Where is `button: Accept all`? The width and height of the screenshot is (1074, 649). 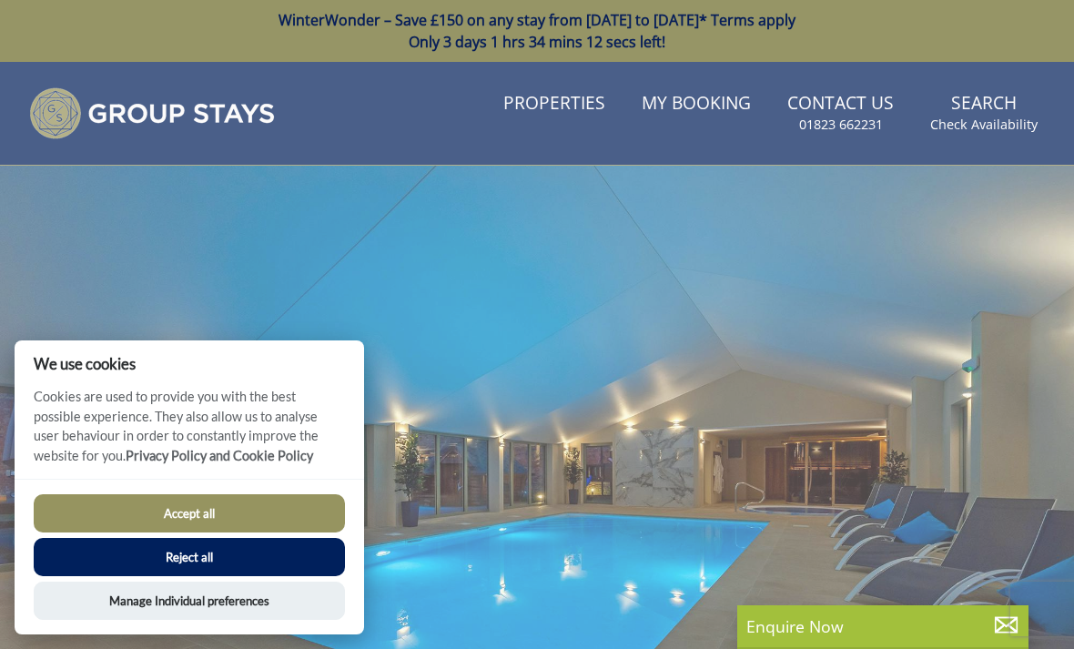 button: Accept all is located at coordinates (189, 513).